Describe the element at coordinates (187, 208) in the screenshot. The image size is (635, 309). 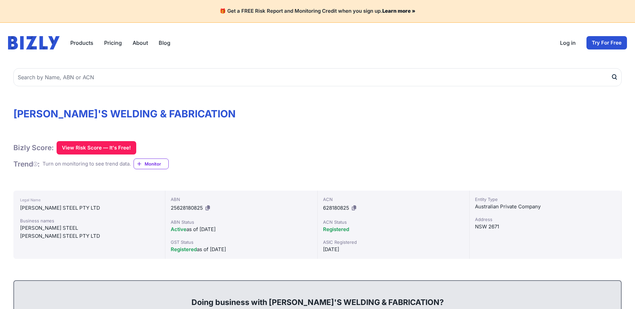
I see `span: 25628180825` at that location.